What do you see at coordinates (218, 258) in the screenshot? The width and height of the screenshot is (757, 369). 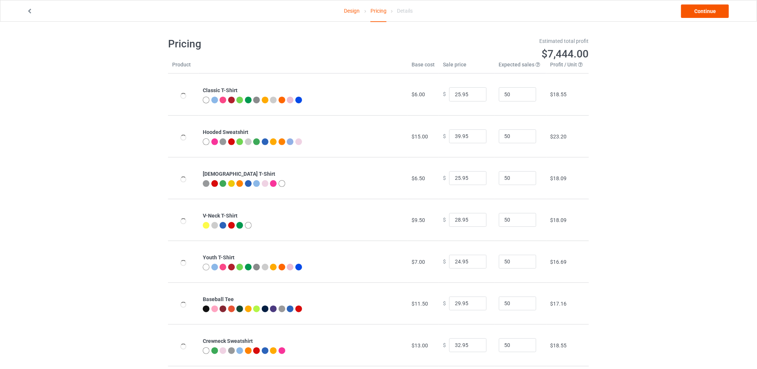 I see `b: Youth T-Shirt` at bounding box center [218, 258].